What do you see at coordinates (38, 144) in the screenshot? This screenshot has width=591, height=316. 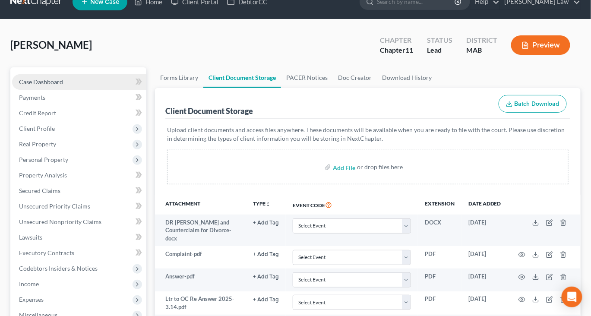 I see `span: Real Property` at bounding box center [38, 144].